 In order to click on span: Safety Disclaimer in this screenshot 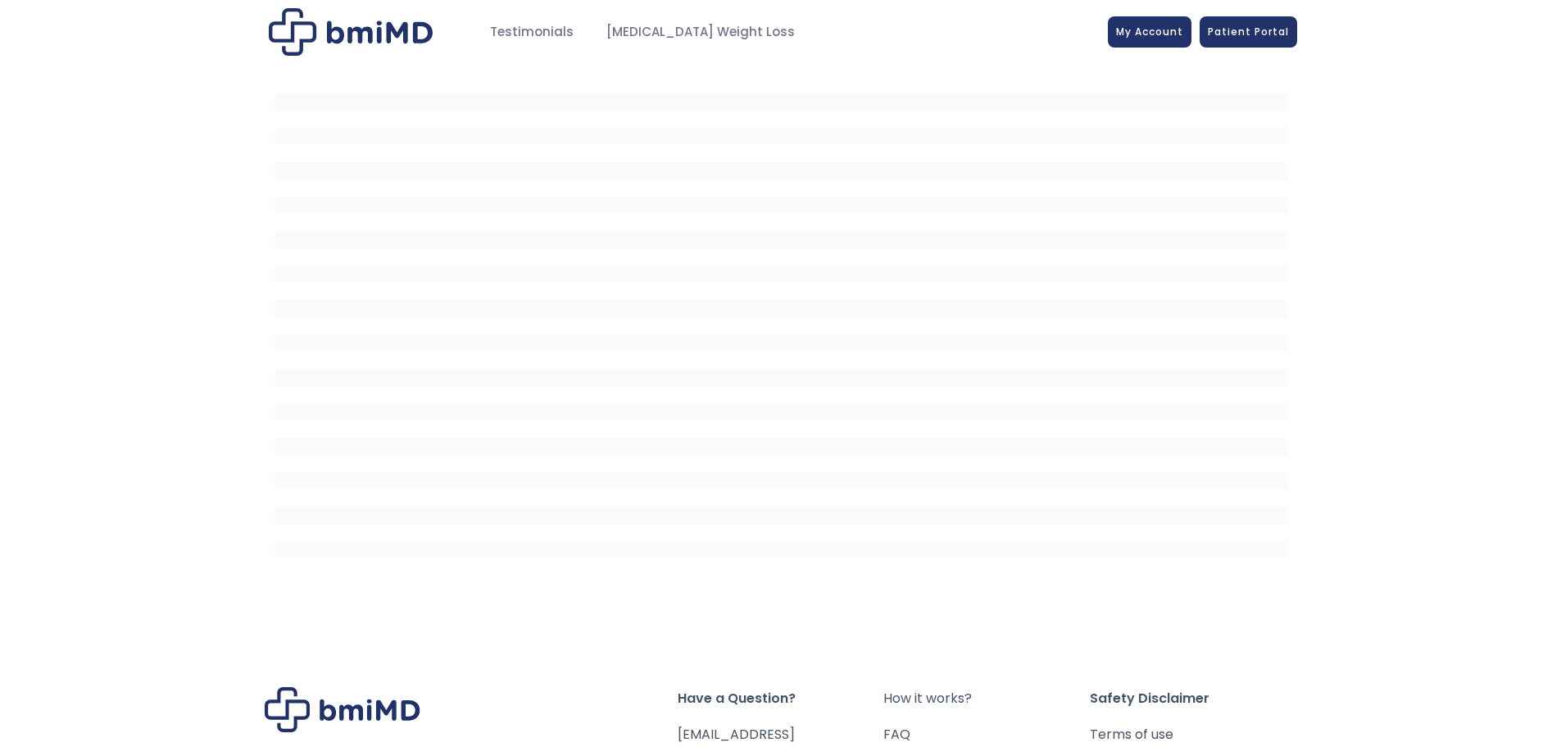, I will do `click(1193, 698)`.